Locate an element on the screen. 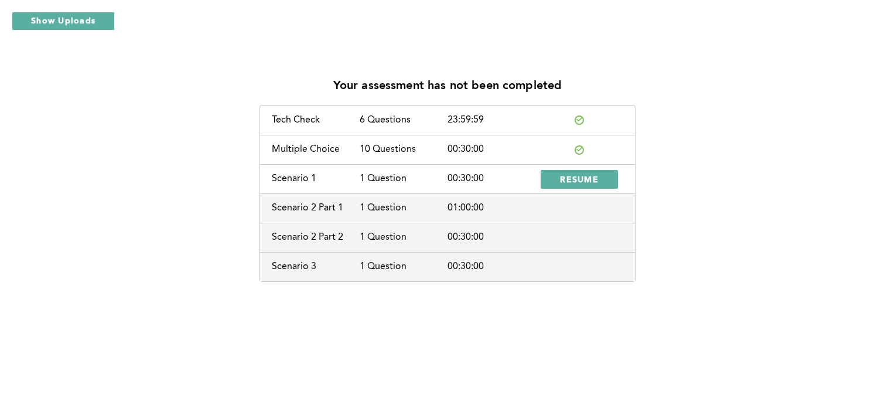 This screenshot has width=895, height=415. div: 23:59:59 is located at coordinates (491, 120).